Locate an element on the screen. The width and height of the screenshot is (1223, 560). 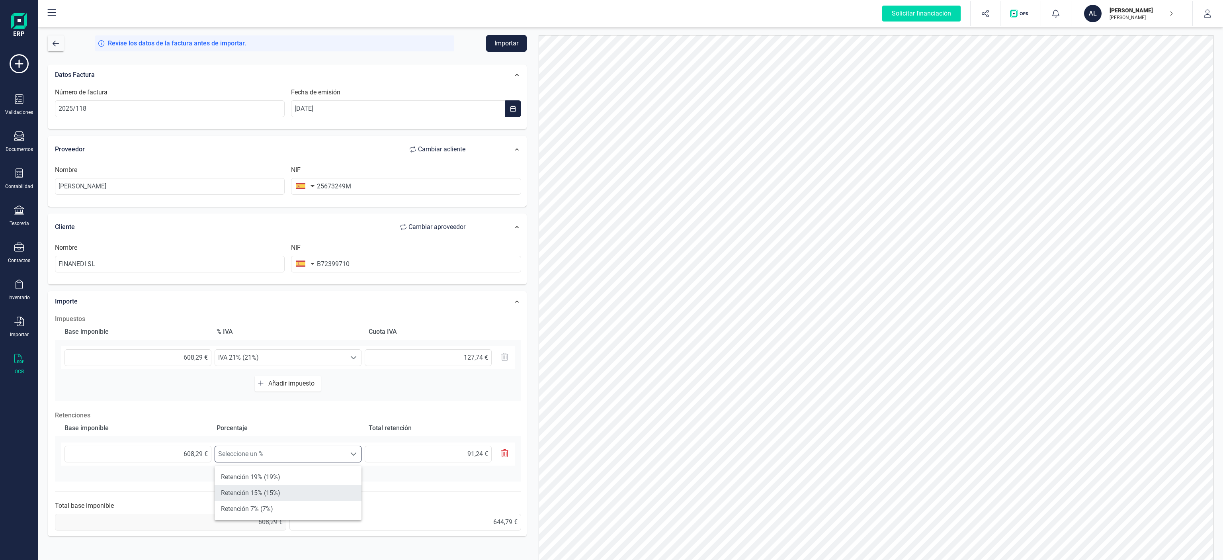
img: Logo de OPS is located at coordinates (1020, 14).